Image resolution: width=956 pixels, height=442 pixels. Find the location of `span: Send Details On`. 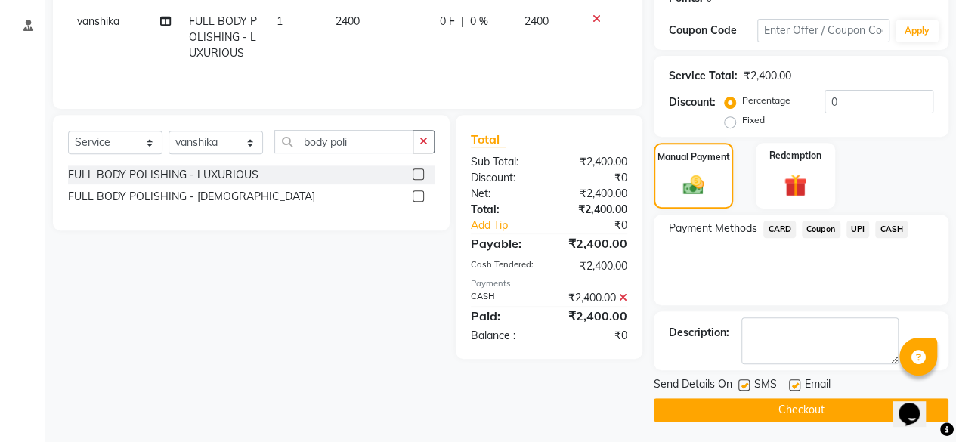

span: Send Details On is located at coordinates (693, 386).